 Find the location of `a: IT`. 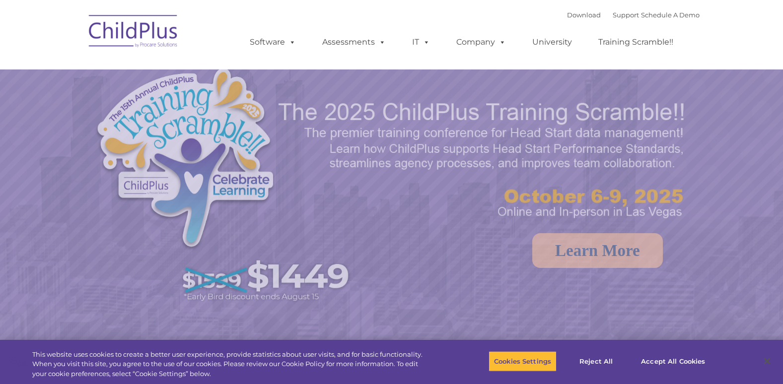

a: IT is located at coordinates (421, 42).